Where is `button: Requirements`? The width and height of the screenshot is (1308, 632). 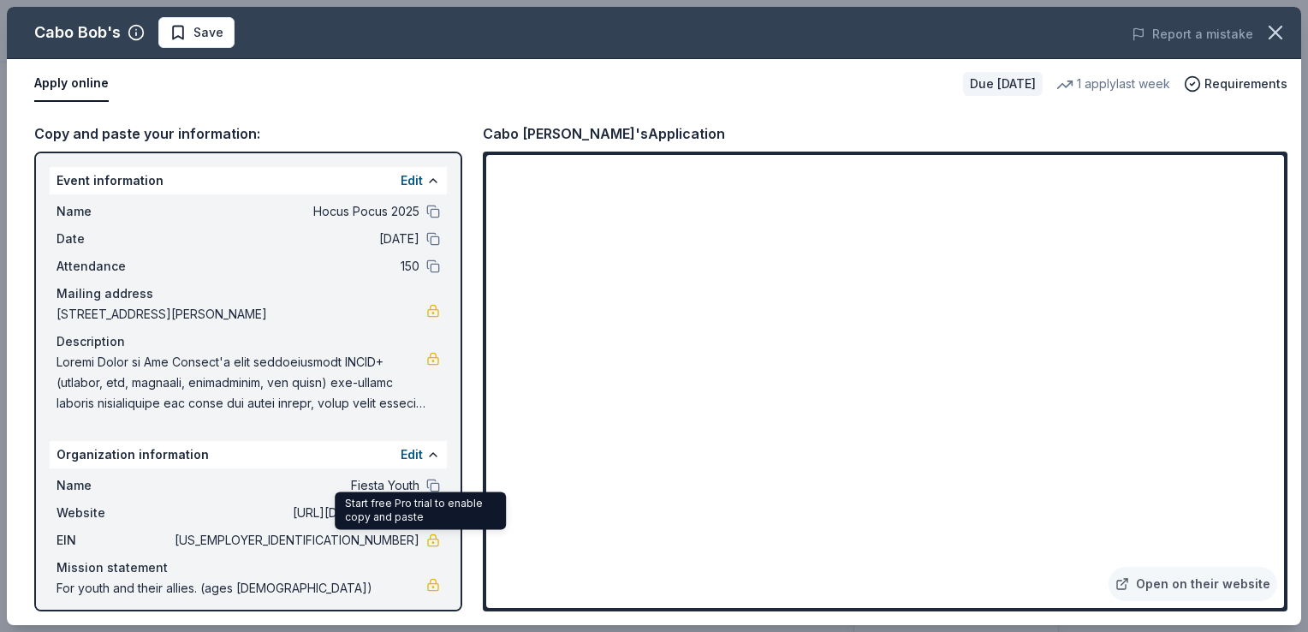
button: Requirements is located at coordinates (1235, 84).